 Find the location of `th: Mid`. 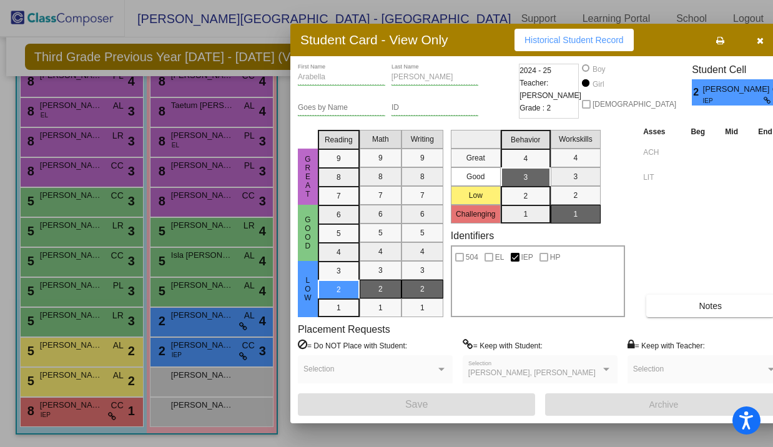

th: Mid is located at coordinates (731, 132).